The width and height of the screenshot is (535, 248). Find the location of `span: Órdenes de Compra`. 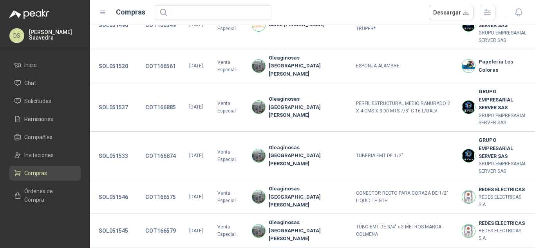

span: Órdenes de Compra is located at coordinates (49, 196).